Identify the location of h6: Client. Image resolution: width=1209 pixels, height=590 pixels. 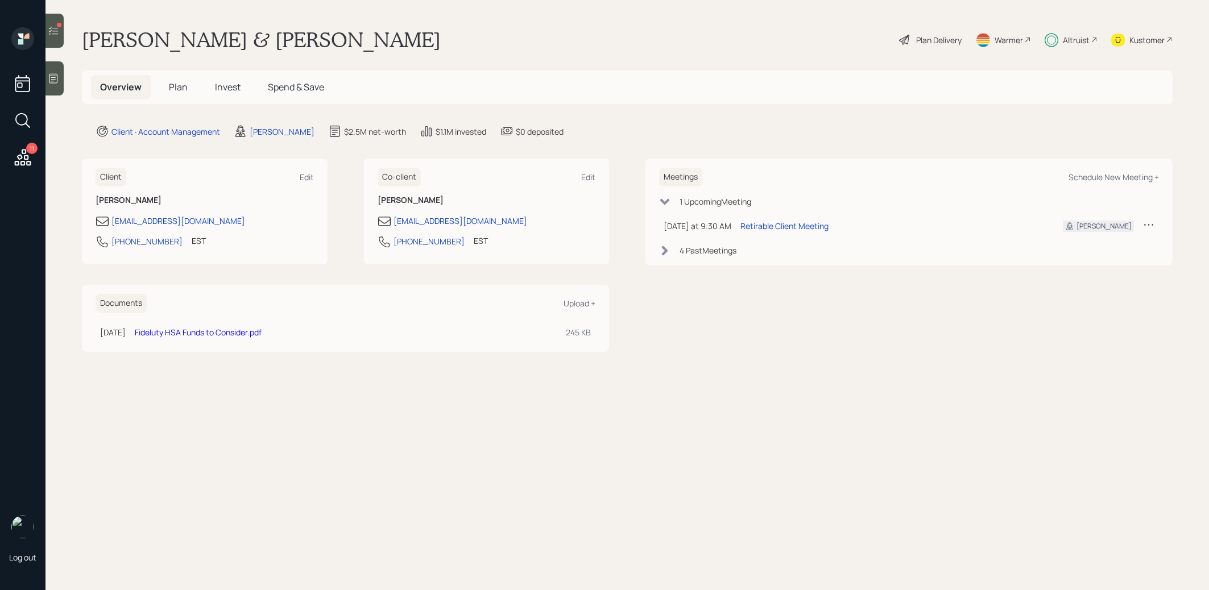
(111, 177).